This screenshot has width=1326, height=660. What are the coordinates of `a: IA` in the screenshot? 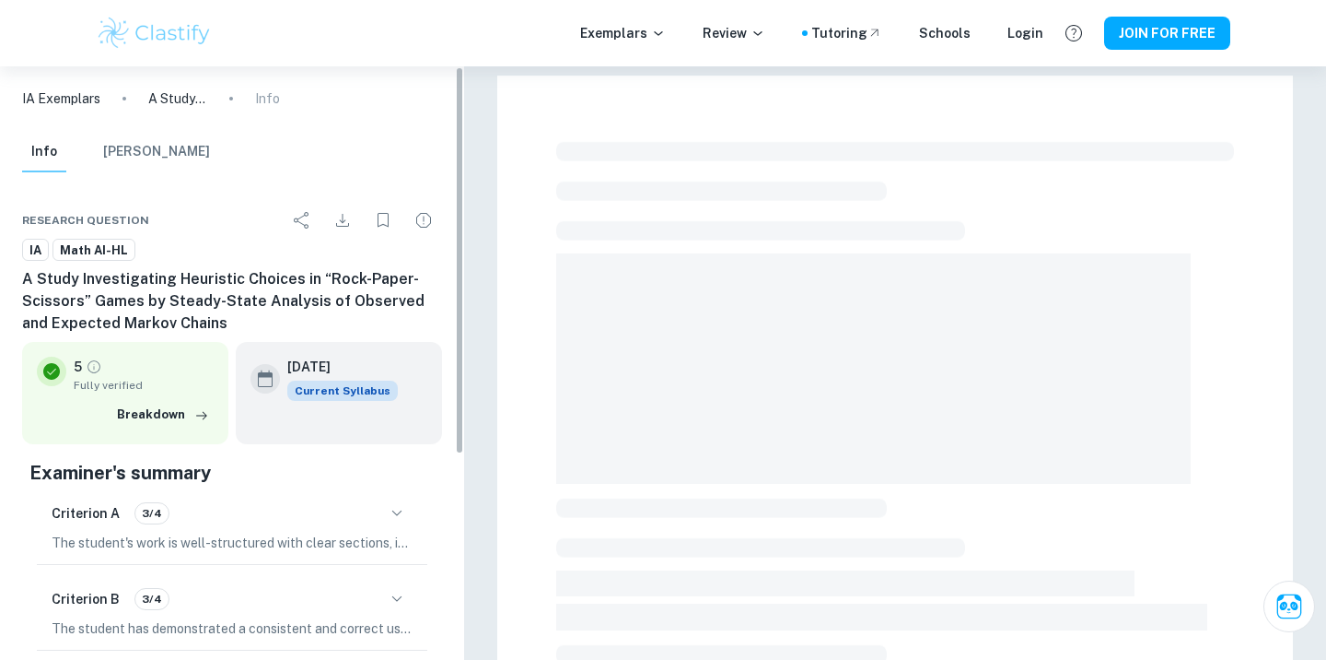 It's located at (35, 250).